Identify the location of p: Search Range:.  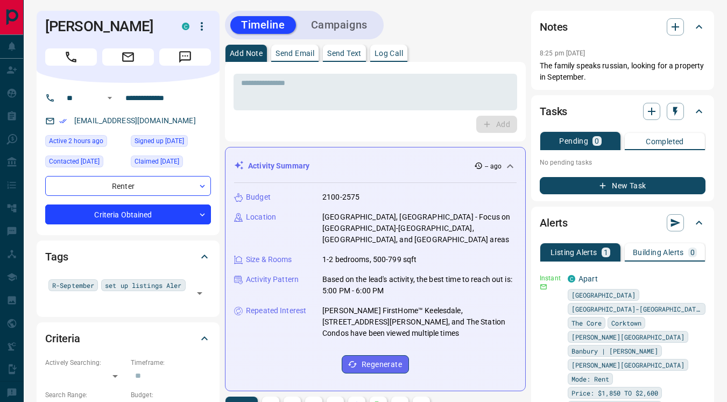
(85, 395).